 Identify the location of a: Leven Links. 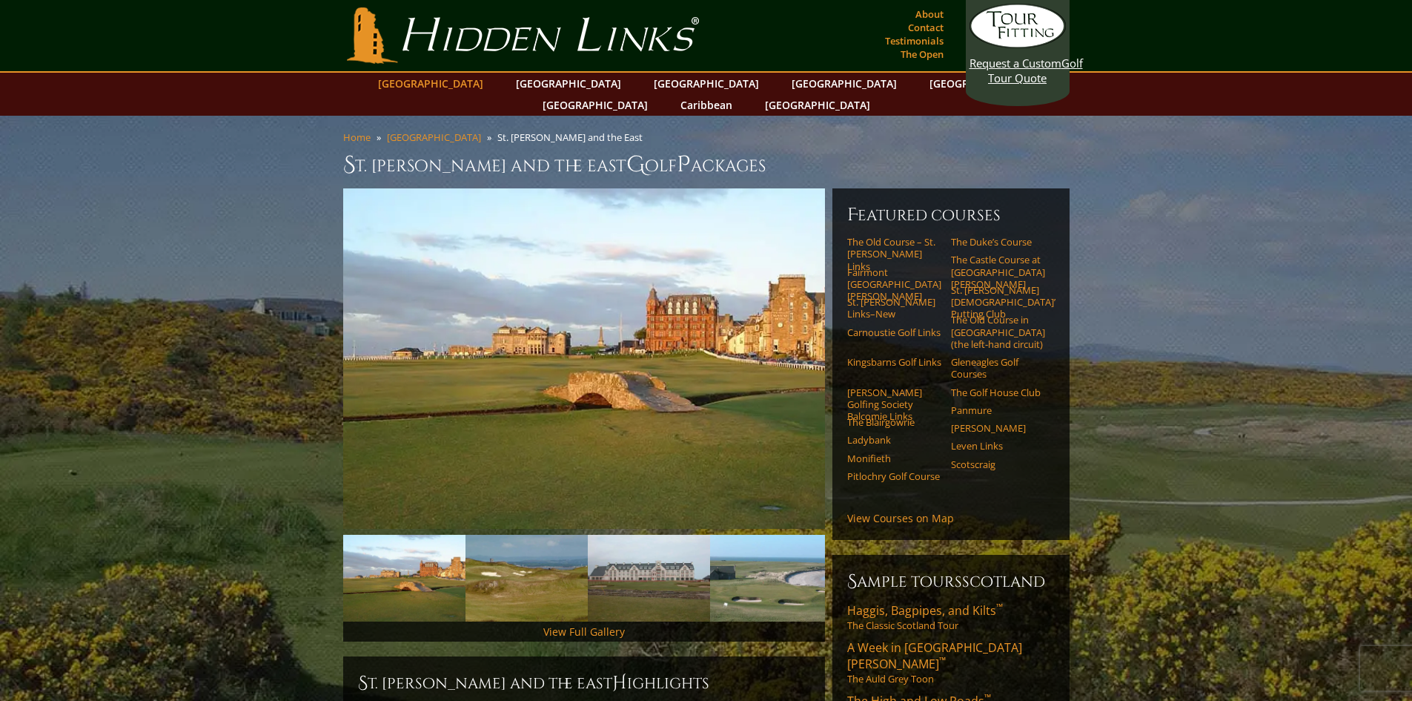
(998, 446).